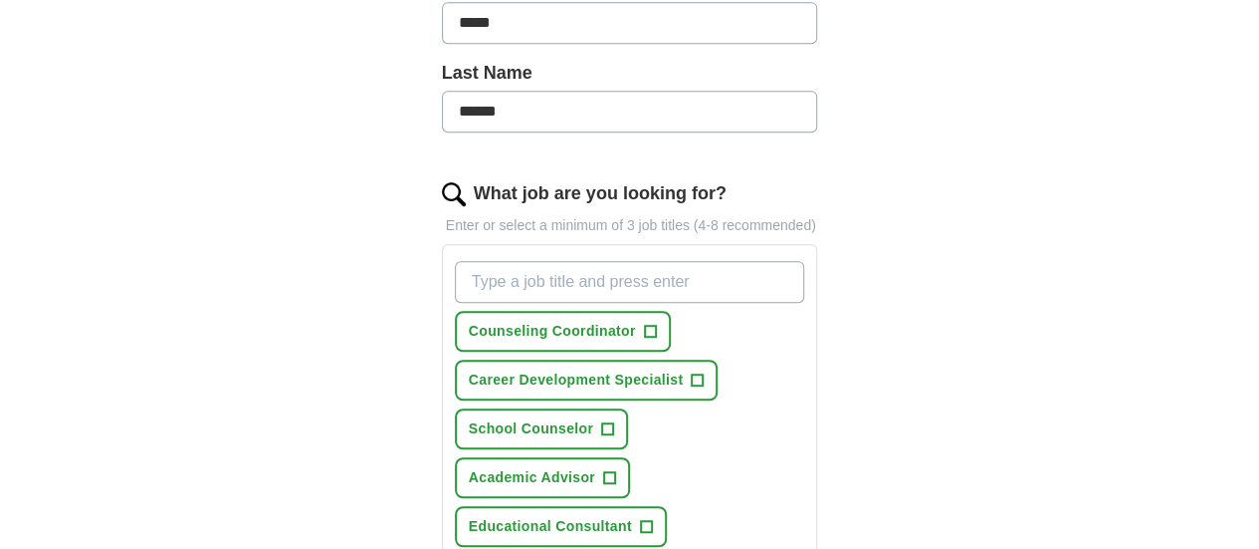  Describe the element at coordinates (553, 331) in the screenshot. I see `span: Counseling Coordinator` at that location.